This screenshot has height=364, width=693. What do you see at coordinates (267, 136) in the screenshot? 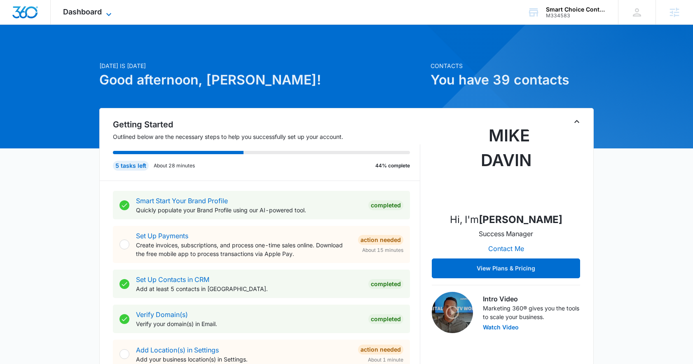
I see `p: Outlined below are the necessary steps to help you successfully set up your account.` at bounding box center [267, 136].